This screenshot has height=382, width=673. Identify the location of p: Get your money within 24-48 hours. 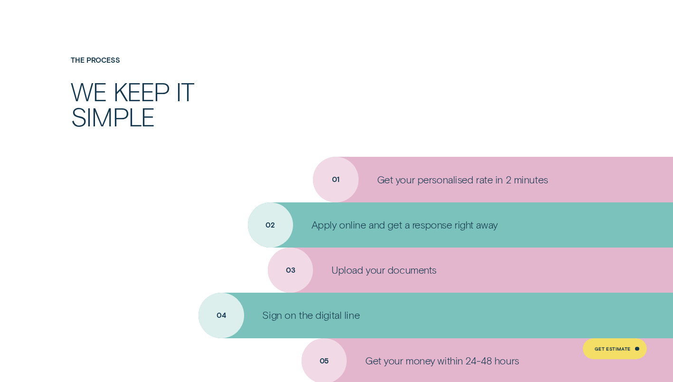
(442, 360).